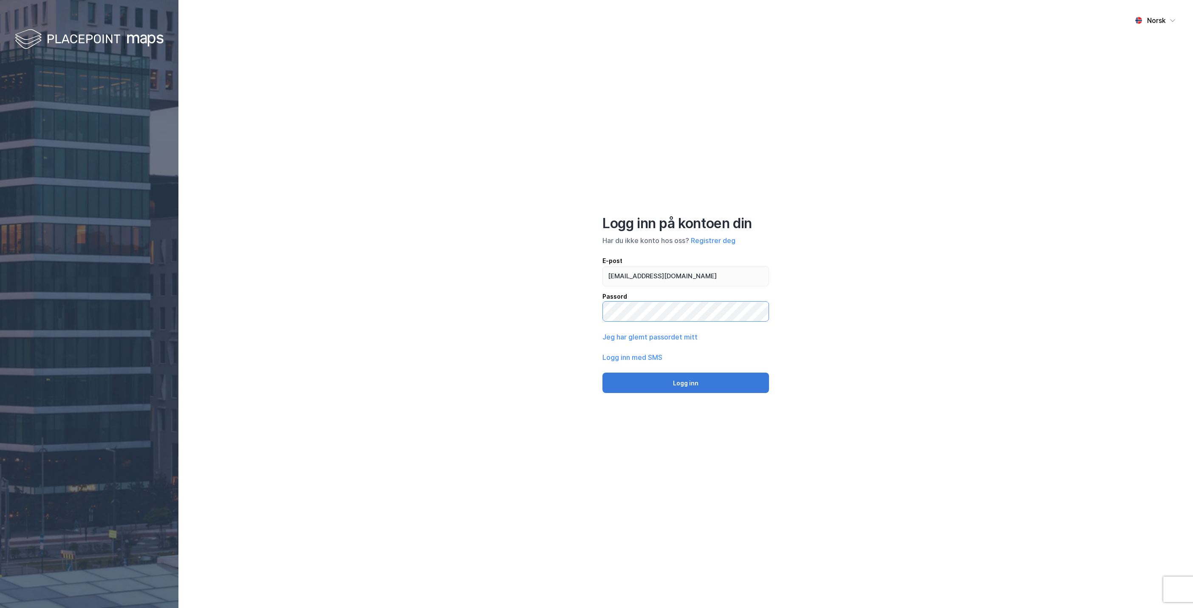 The height and width of the screenshot is (608, 1193). What do you see at coordinates (1171, 587) in the screenshot?
I see `div: Chat Widget` at bounding box center [1171, 587].